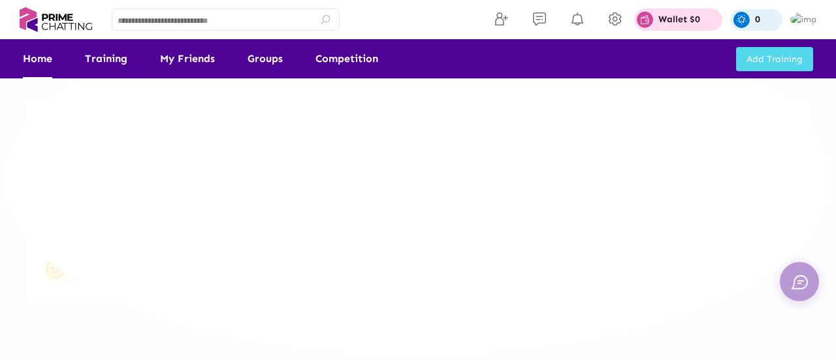 This screenshot has height=360, width=836. What do you see at coordinates (757, 20) in the screenshot?
I see `p: 0` at bounding box center [757, 20].